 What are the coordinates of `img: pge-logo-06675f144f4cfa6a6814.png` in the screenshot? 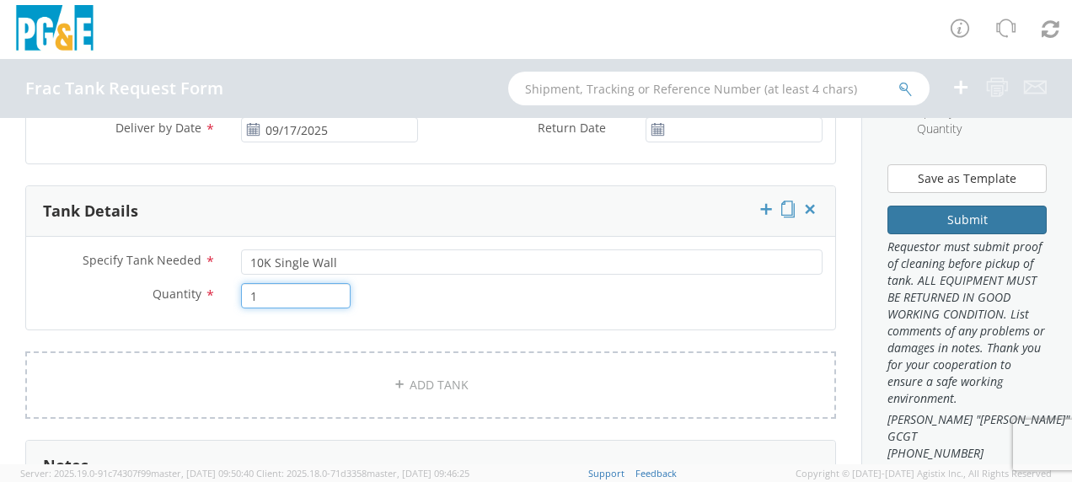 It's located at (55, 30).